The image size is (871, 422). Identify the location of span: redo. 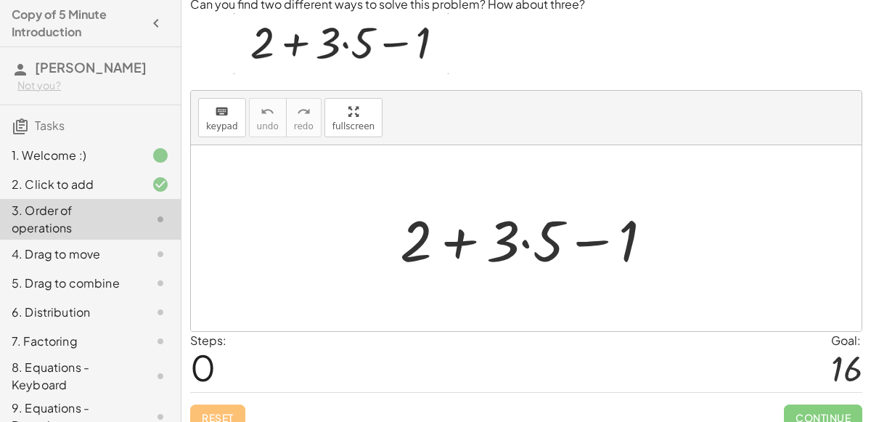
(304, 126).